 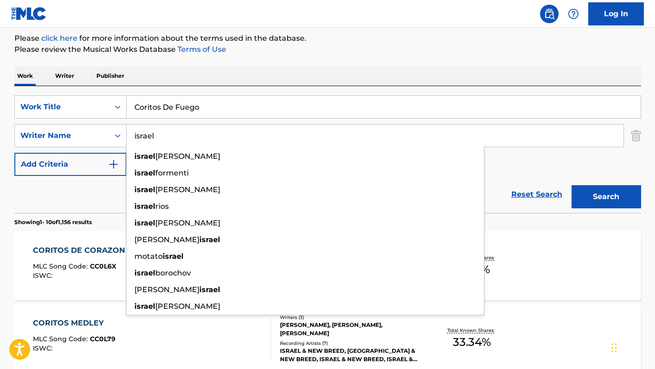 What do you see at coordinates (103, 266) in the screenshot?
I see `span: CC0L6X` at bounding box center [103, 266].